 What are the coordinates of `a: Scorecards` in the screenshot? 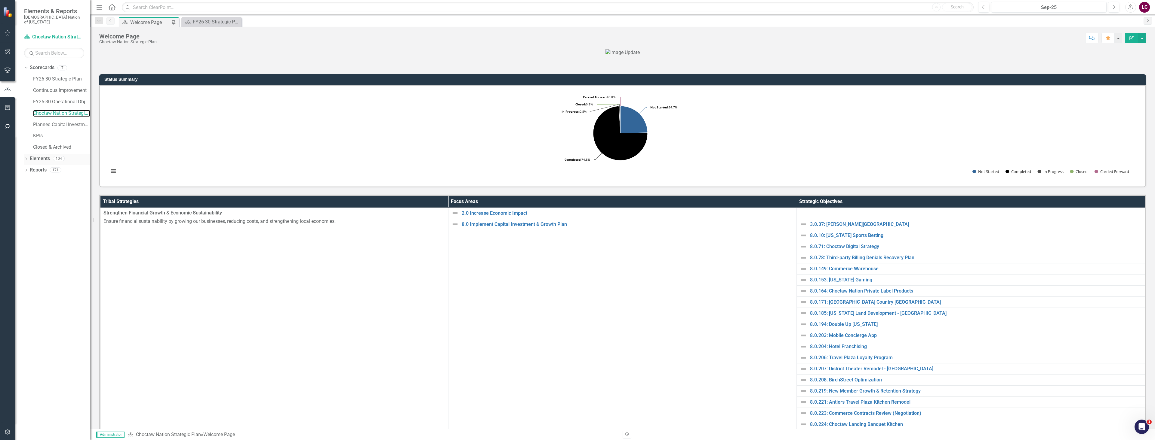 It's located at (42, 68).